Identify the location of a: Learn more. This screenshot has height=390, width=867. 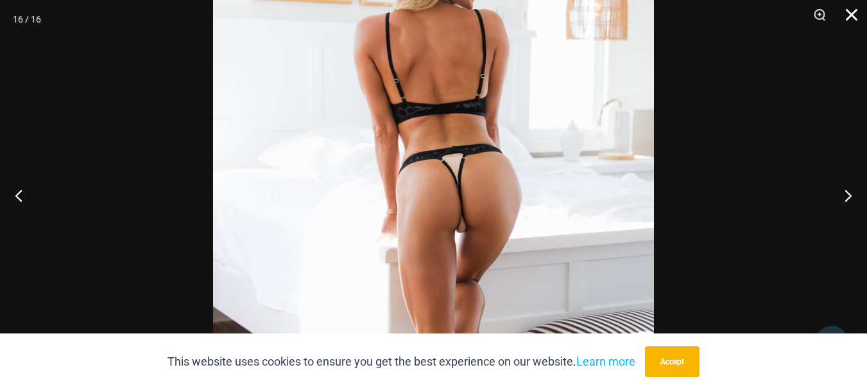
(606, 361).